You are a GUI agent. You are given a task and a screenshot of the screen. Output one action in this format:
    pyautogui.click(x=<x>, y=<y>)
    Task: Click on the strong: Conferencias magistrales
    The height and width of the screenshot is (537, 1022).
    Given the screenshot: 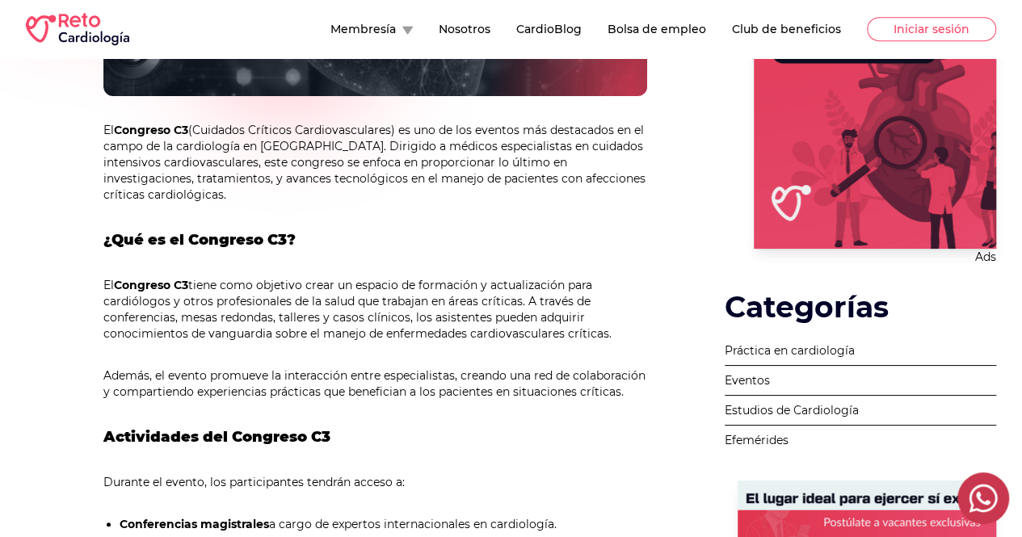 What is the action you would take?
    pyautogui.click(x=194, y=524)
    